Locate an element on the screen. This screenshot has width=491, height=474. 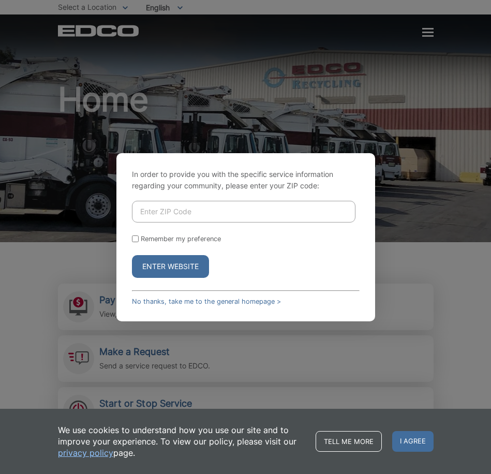
input: Enter ZIP Code is located at coordinates (244, 212).